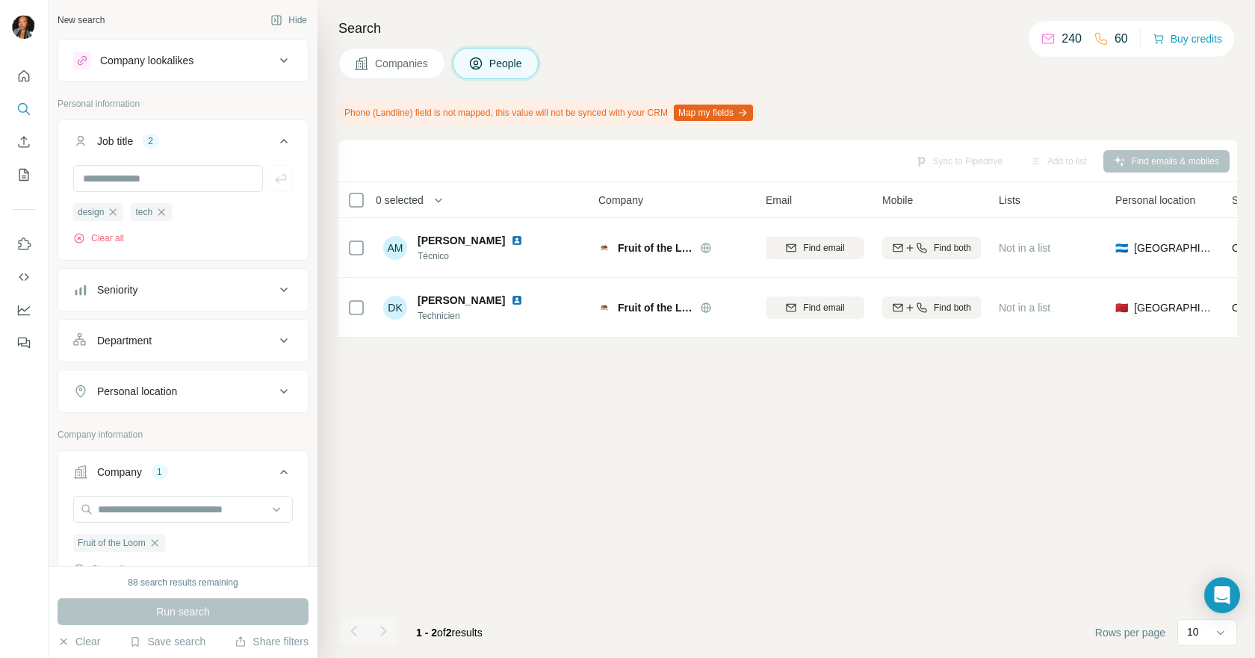 The height and width of the screenshot is (658, 1255). Describe the element at coordinates (183, 104) in the screenshot. I see `p: Personal information` at that location.